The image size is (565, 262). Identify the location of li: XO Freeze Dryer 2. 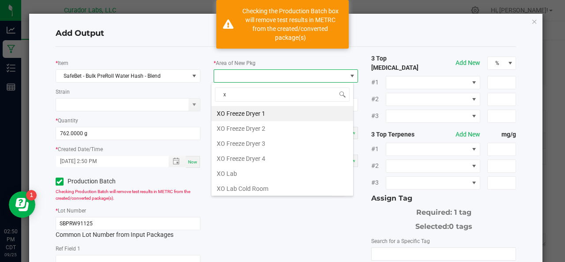
(282, 129).